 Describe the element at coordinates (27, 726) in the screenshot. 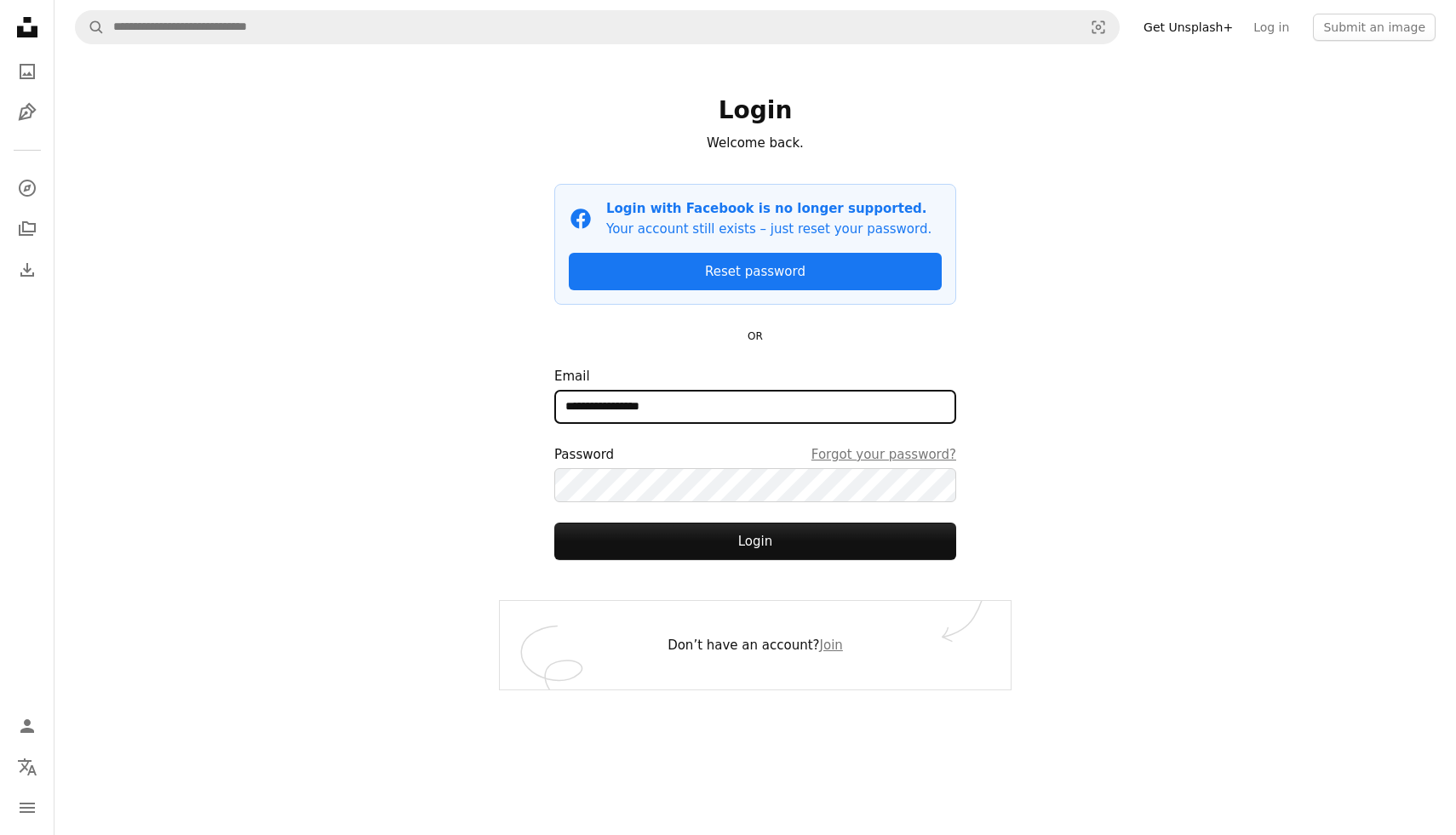

I see `a: Log in / Sign up` at that location.